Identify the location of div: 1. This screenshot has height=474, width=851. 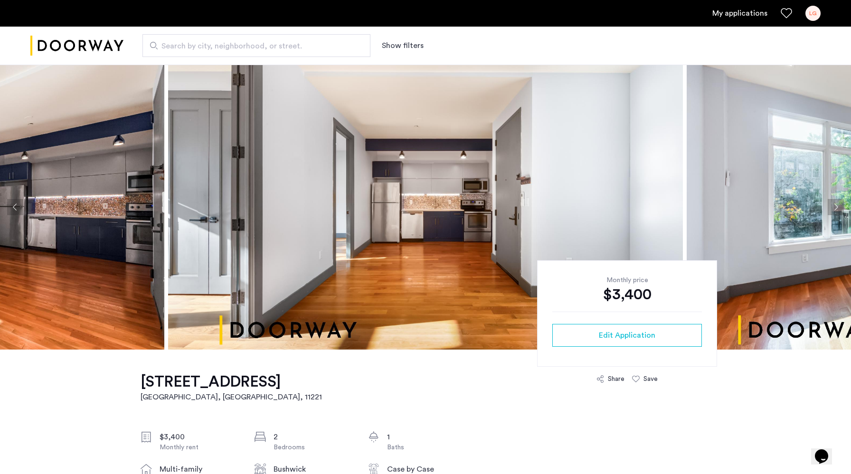
(427, 437).